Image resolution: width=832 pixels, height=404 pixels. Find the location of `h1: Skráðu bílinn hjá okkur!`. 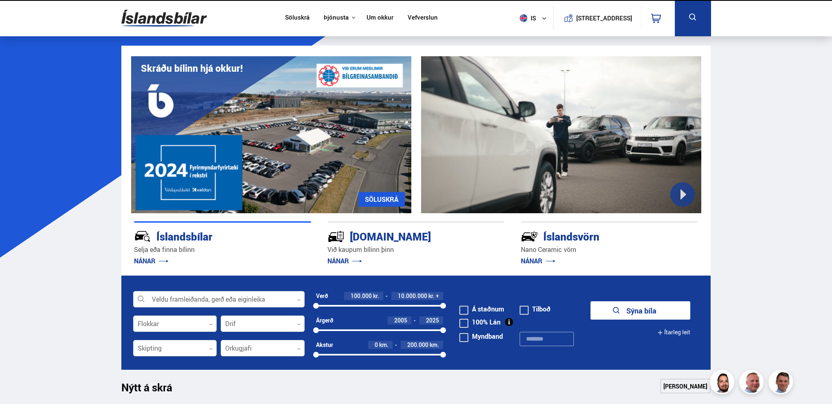

h1: Skráðu bílinn hjá okkur! is located at coordinates (192, 68).